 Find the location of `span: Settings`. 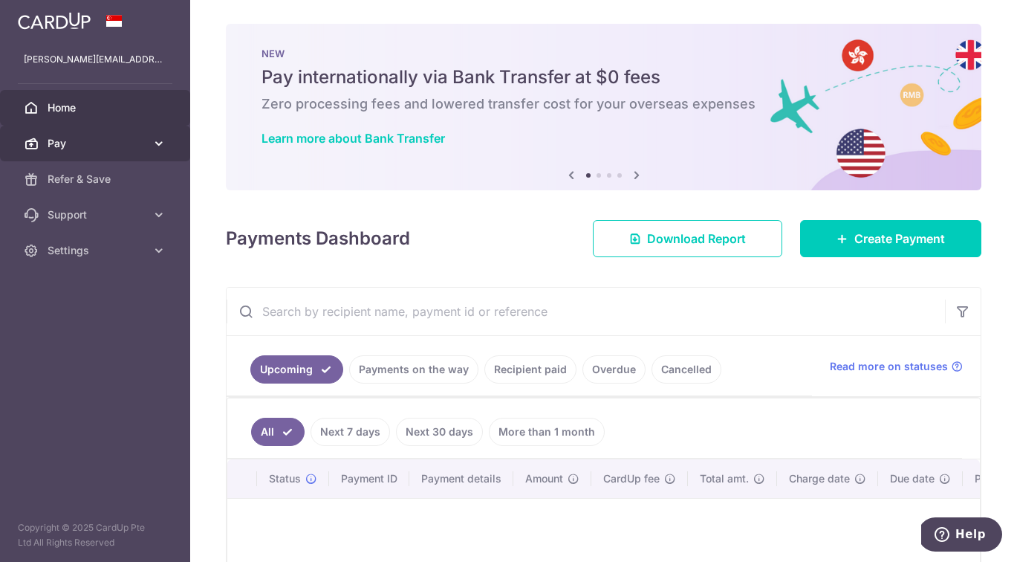

span: Settings is located at coordinates (97, 250).